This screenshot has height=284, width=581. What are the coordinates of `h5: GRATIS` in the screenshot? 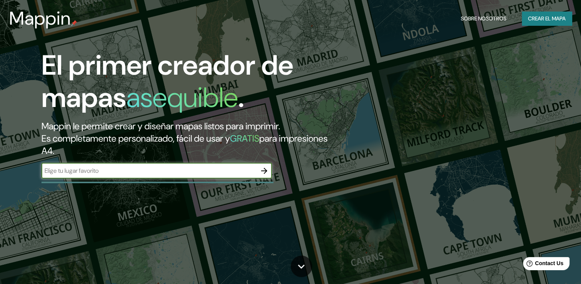 It's located at (245, 138).